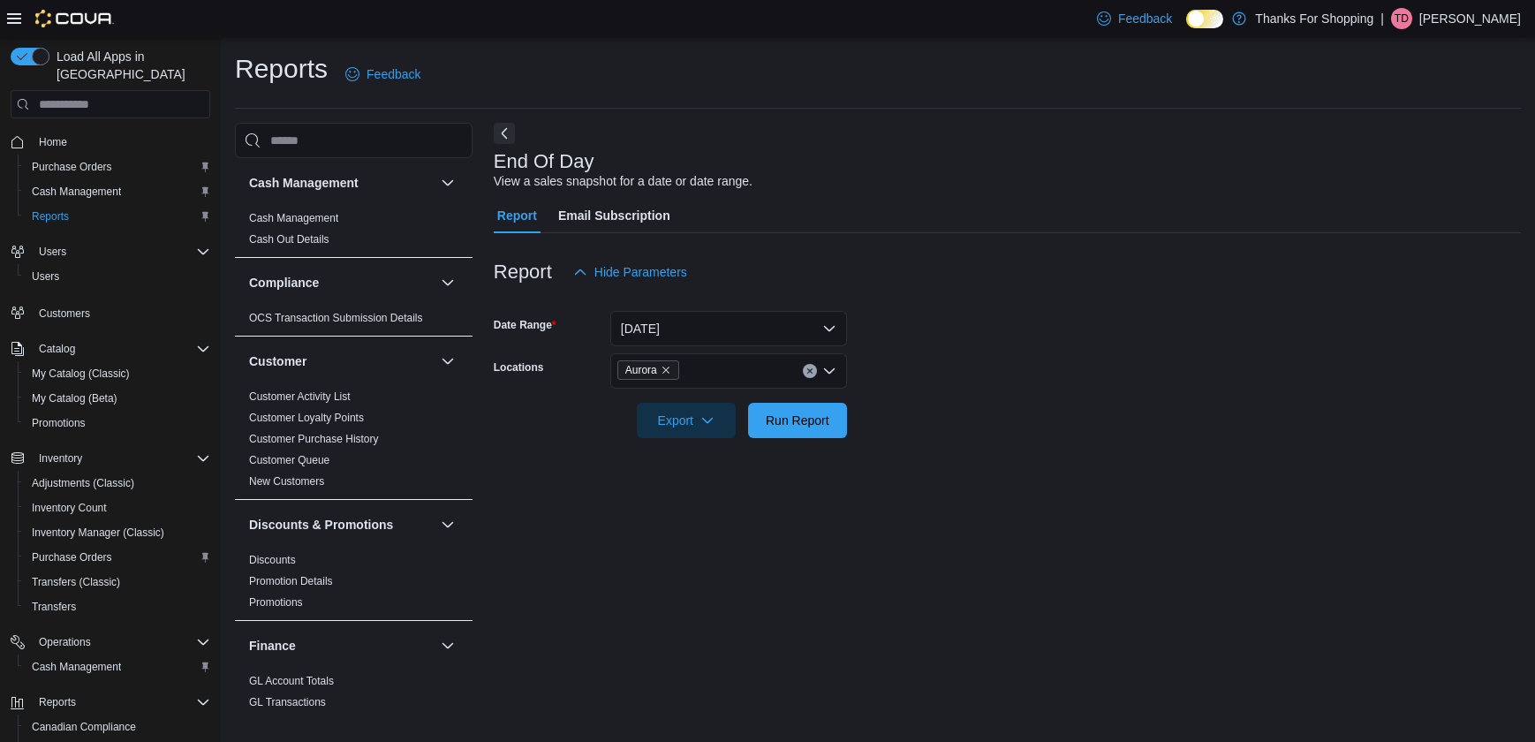 The width and height of the screenshot is (1535, 742). What do you see at coordinates (353, 695) in the screenshot?
I see `div: Finance` at bounding box center [353, 695].